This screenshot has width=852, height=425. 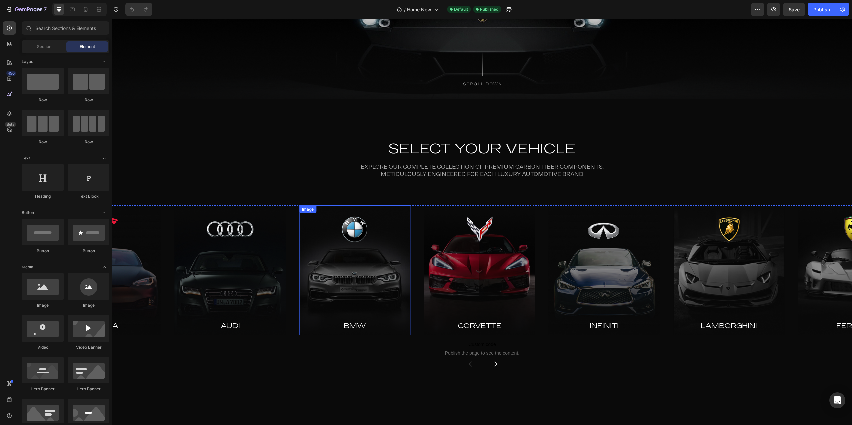 I want to click on h2: Lamborghini, so click(x=616, y=307).